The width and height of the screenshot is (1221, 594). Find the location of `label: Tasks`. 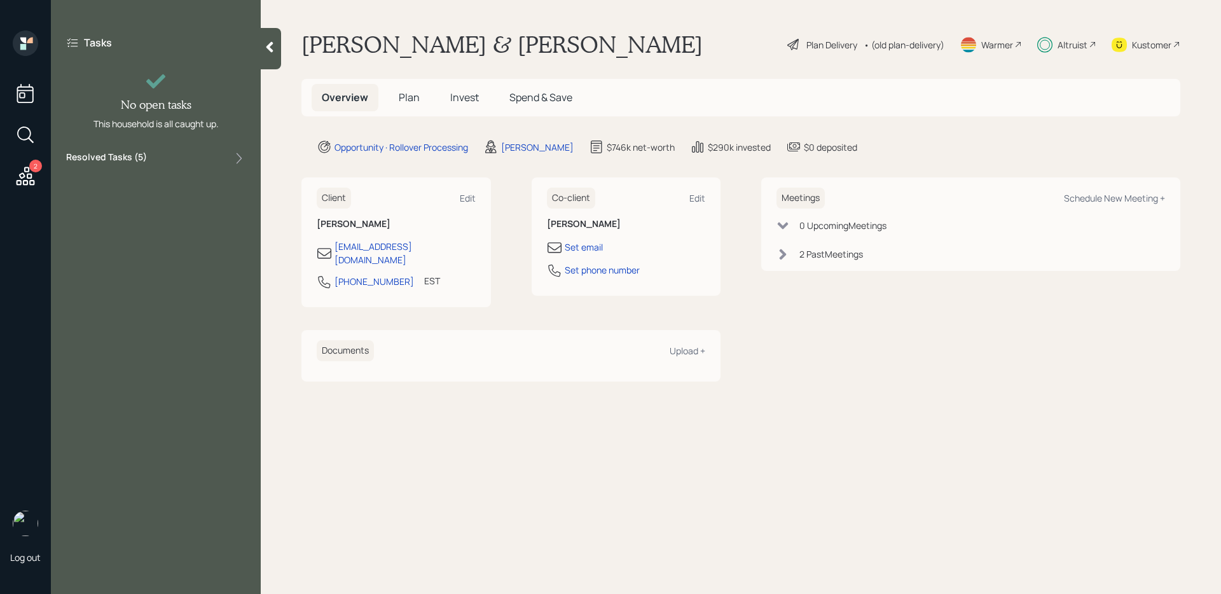

label: Tasks is located at coordinates (98, 43).